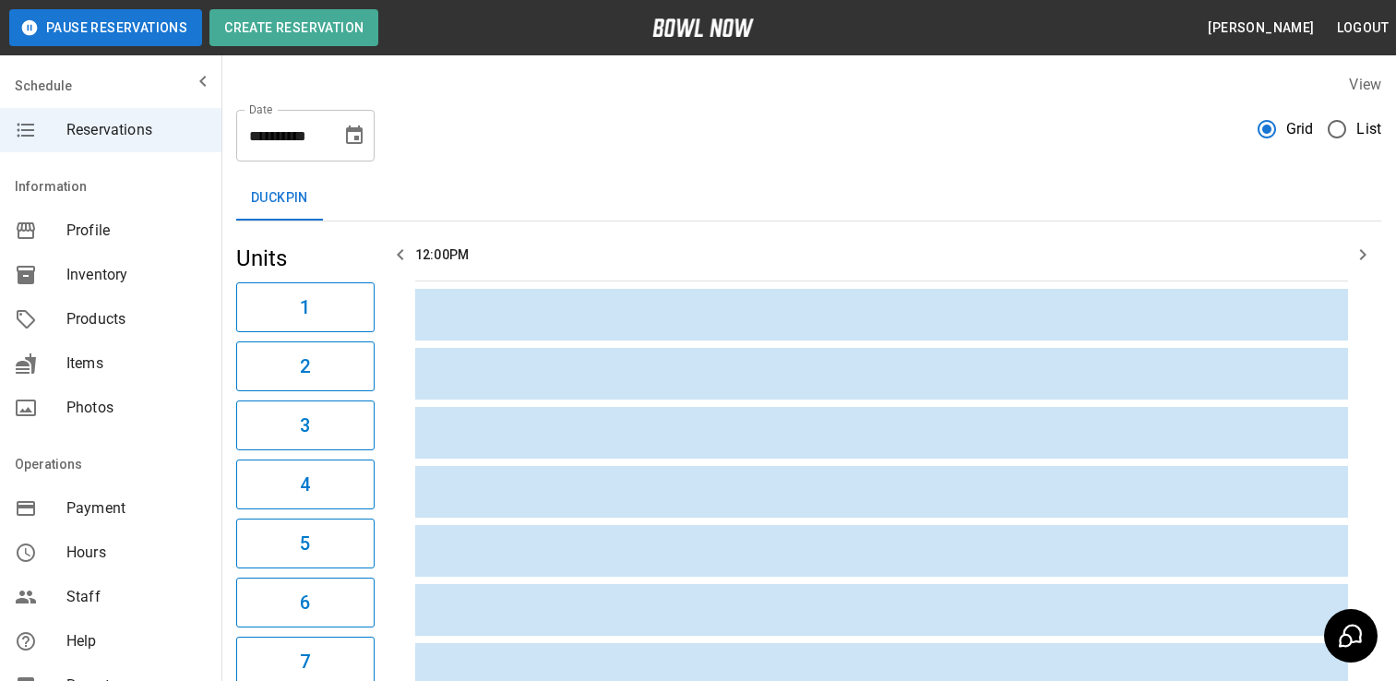  What do you see at coordinates (305, 544) in the screenshot?
I see `h6: 5` at bounding box center [305, 544].